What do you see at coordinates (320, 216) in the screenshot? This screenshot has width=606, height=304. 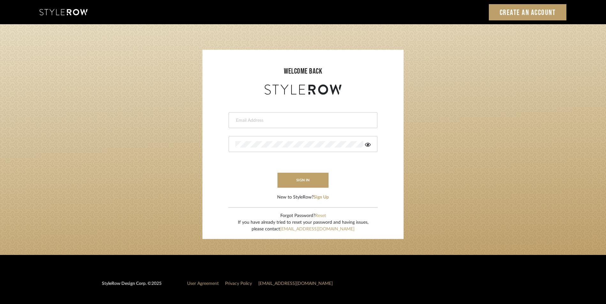 I see `button: Reset` at bounding box center [320, 216].